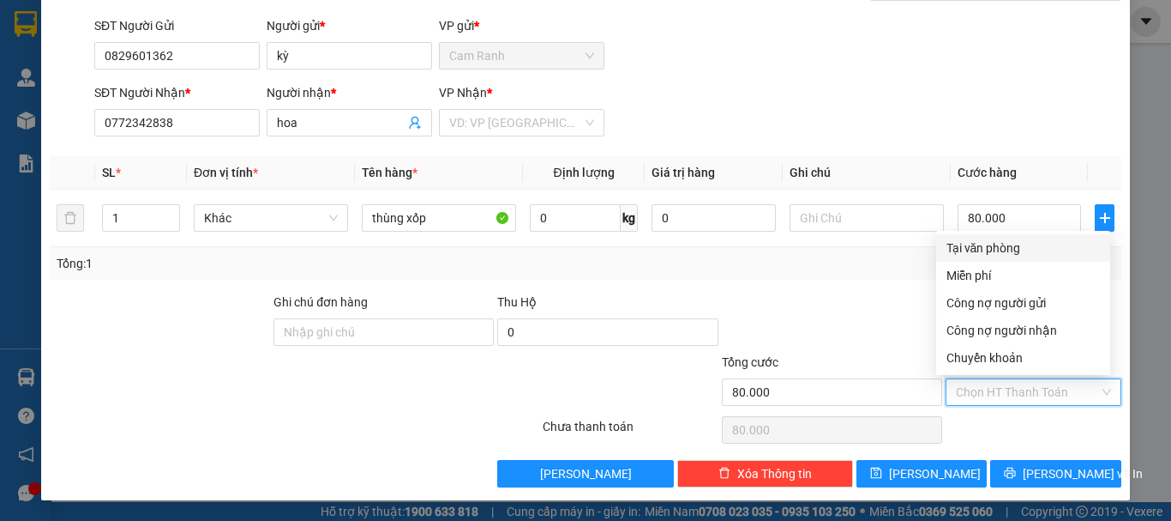 This screenshot has height=521, width=1171. Describe the element at coordinates (1023, 303) in the screenshot. I see `div: Công nợ người gửi` at that location.